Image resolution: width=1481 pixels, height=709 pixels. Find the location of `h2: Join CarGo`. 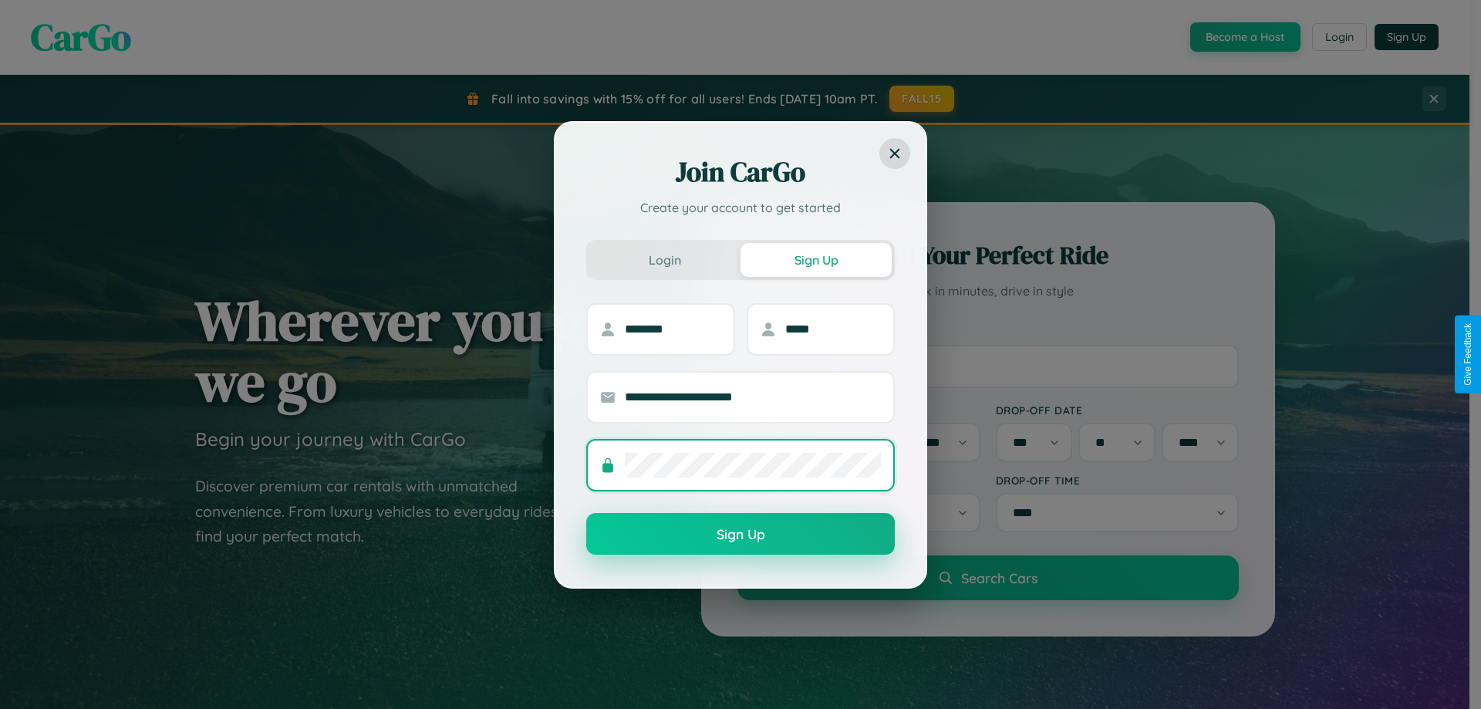

h2: Join CarGo is located at coordinates (741, 172).